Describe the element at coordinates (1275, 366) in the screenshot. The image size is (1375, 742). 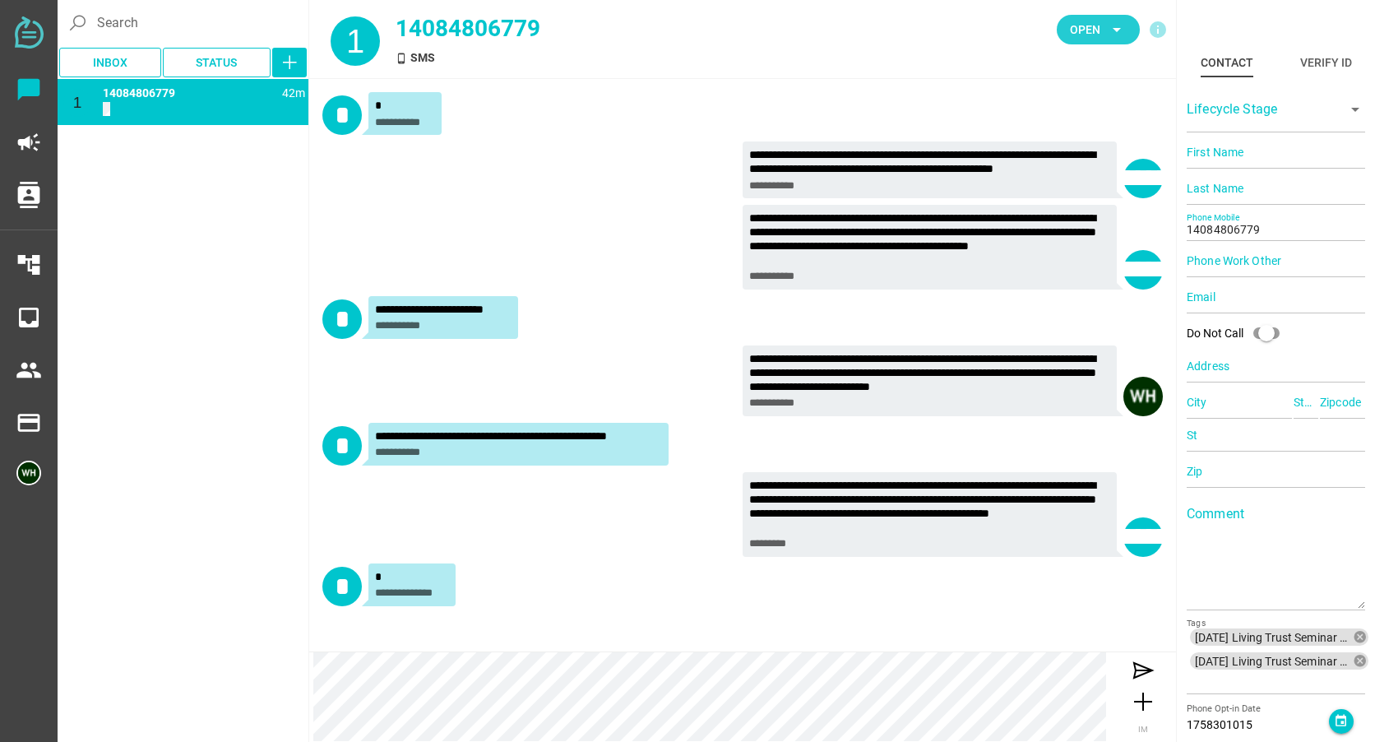
I see `input: Address` at that location.